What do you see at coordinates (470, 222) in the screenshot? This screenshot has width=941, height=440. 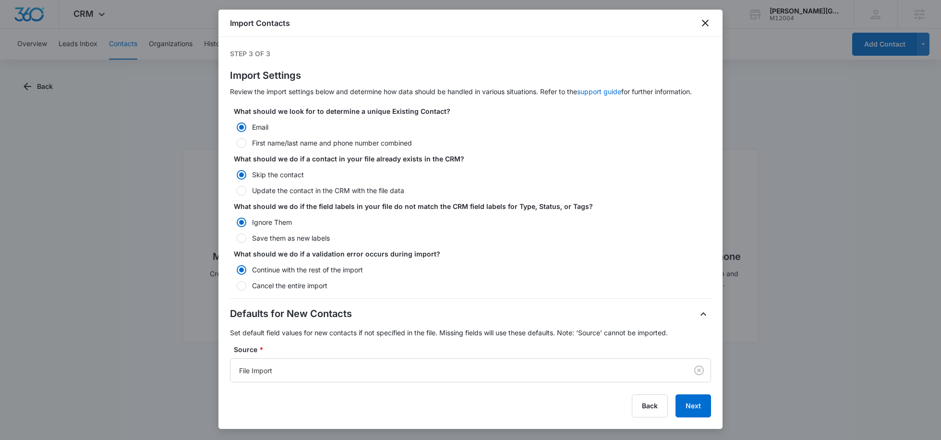 I see `label: Ignore Them` at bounding box center [470, 222].